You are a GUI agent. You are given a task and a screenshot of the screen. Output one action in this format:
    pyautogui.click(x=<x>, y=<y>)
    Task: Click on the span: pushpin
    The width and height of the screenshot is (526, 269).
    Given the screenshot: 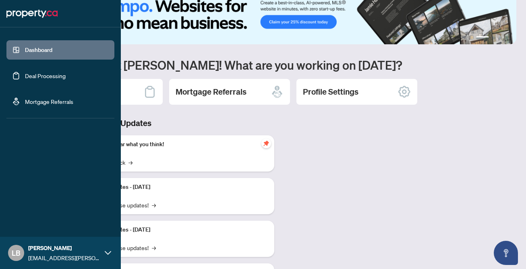 What is the action you would take?
    pyautogui.click(x=266, y=143)
    